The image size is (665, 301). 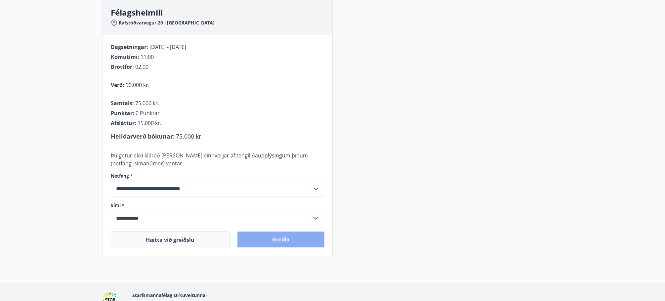 What do you see at coordinates (129, 47) in the screenshot?
I see `span: Dagsetningar :` at bounding box center [129, 47].